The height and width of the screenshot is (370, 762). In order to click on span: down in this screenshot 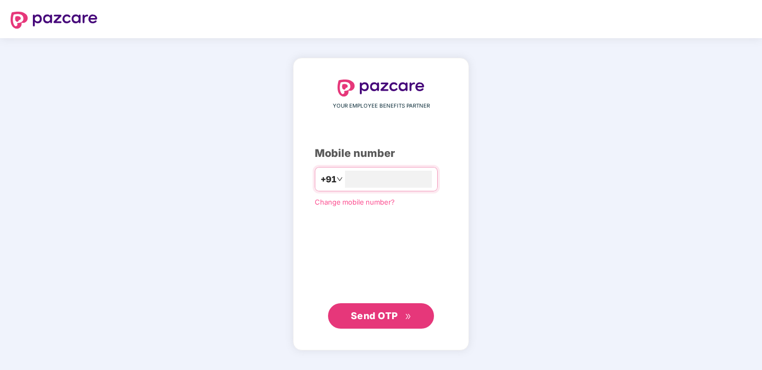, I will do `click(340, 179)`.